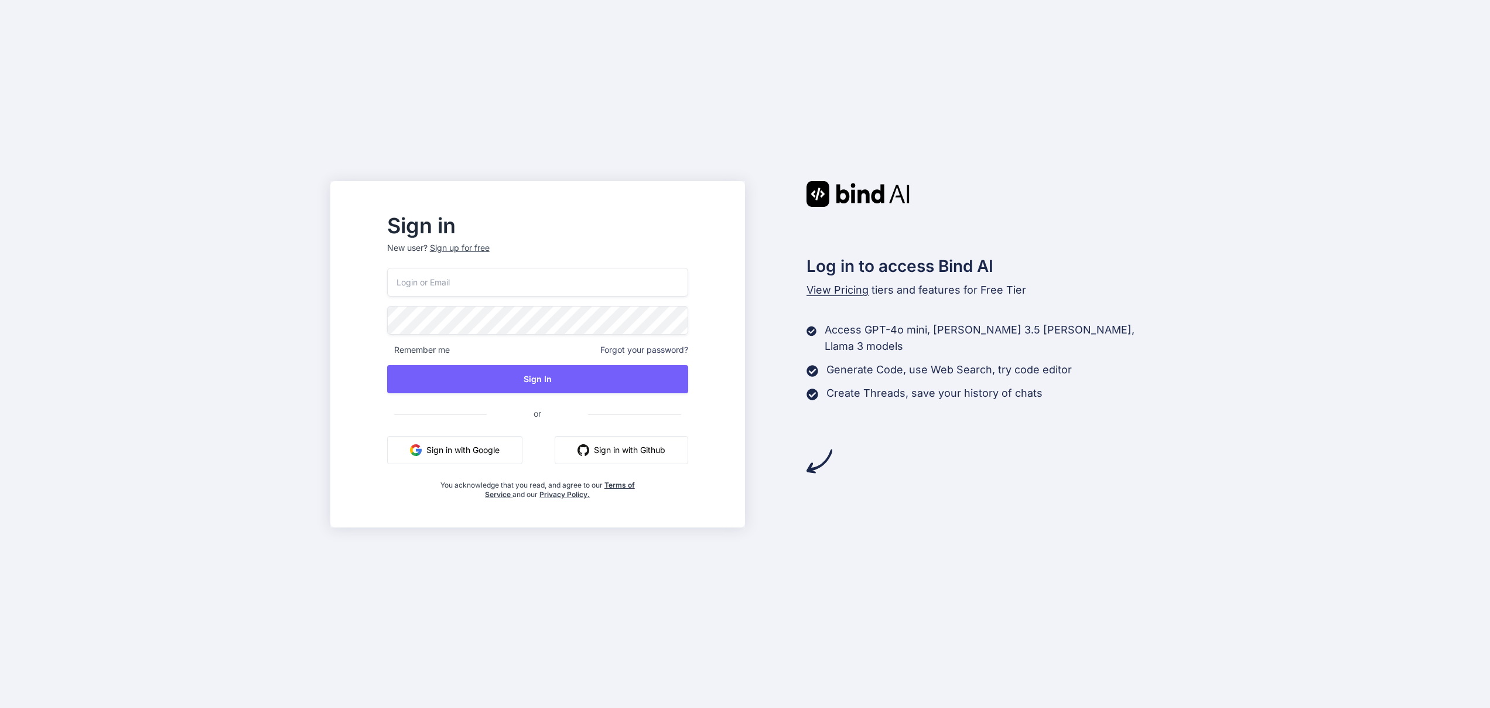 Image resolution: width=1490 pixels, height=708 pixels. I want to click on p: Create Threads, save your history of chats, so click(934, 393).